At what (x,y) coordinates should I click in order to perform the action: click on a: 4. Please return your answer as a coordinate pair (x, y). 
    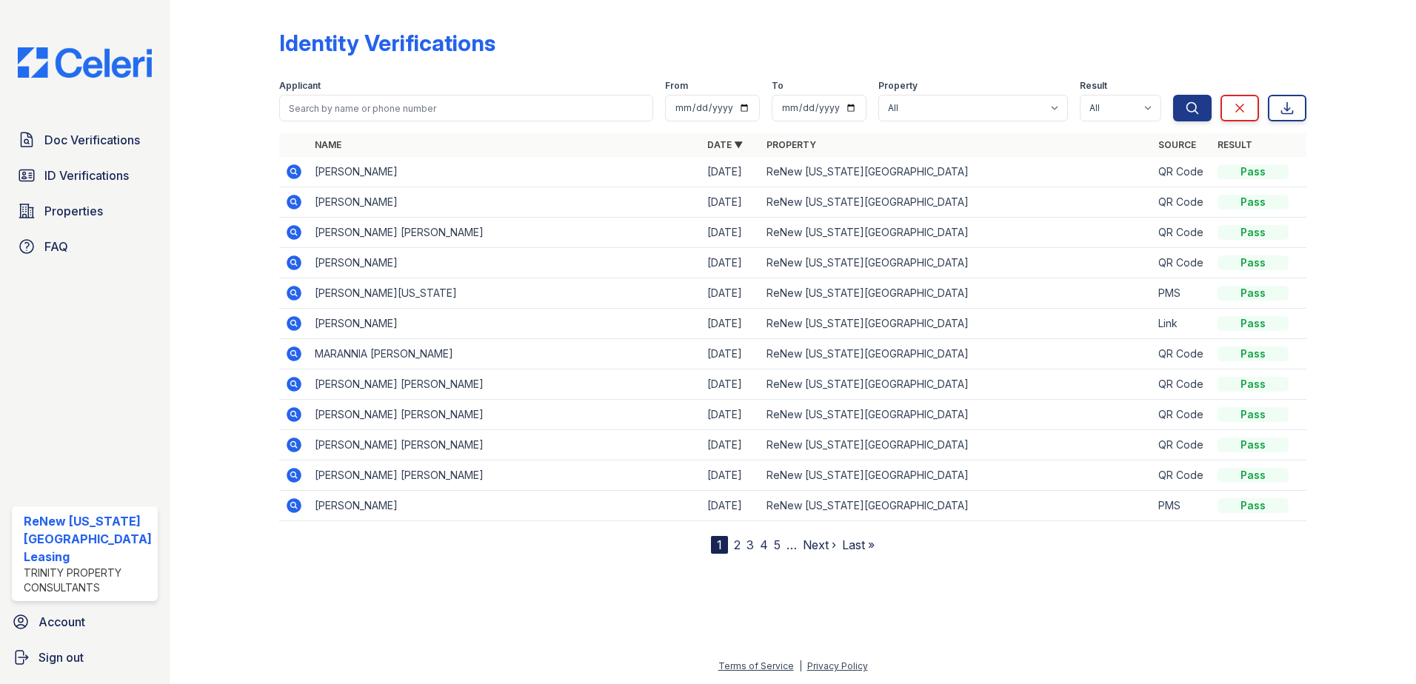
    Looking at the image, I should click on (764, 545).